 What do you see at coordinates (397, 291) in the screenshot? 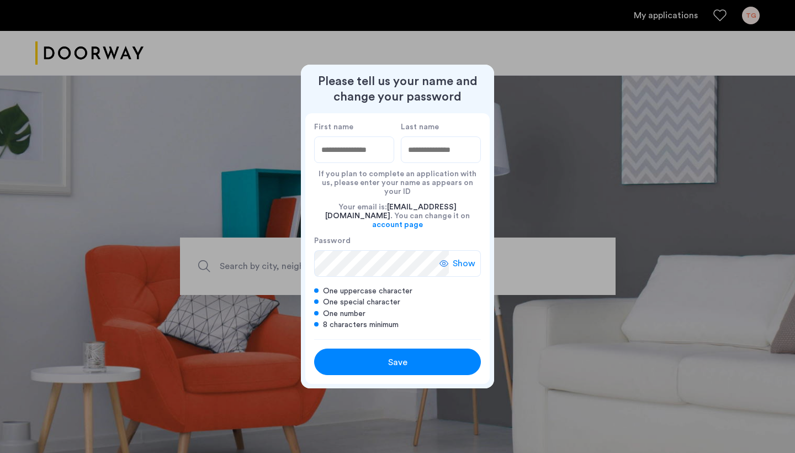
I see `div: One uppercase character` at bounding box center [397, 291].